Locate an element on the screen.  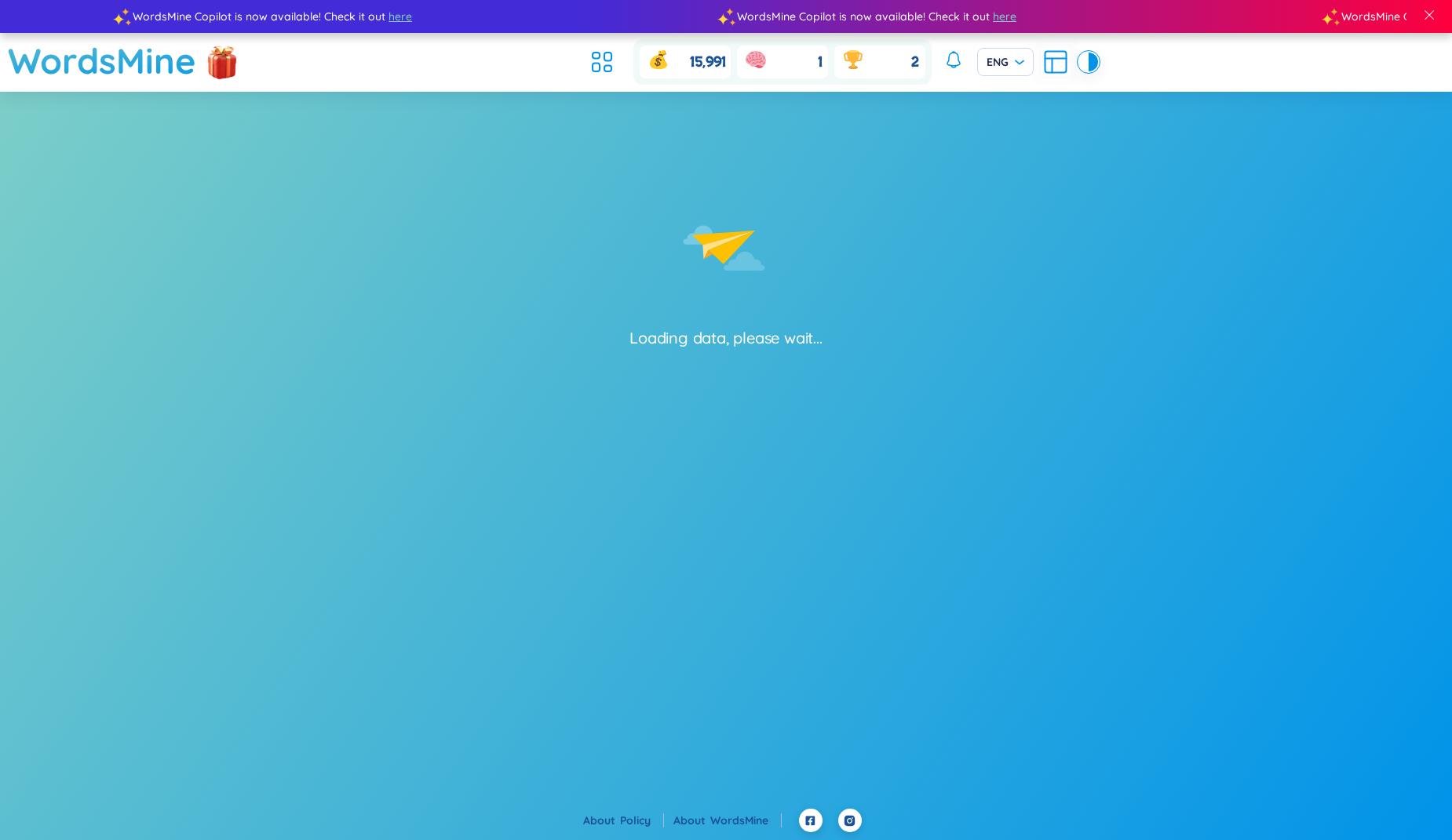
span: 15,991 is located at coordinates (707, 62).